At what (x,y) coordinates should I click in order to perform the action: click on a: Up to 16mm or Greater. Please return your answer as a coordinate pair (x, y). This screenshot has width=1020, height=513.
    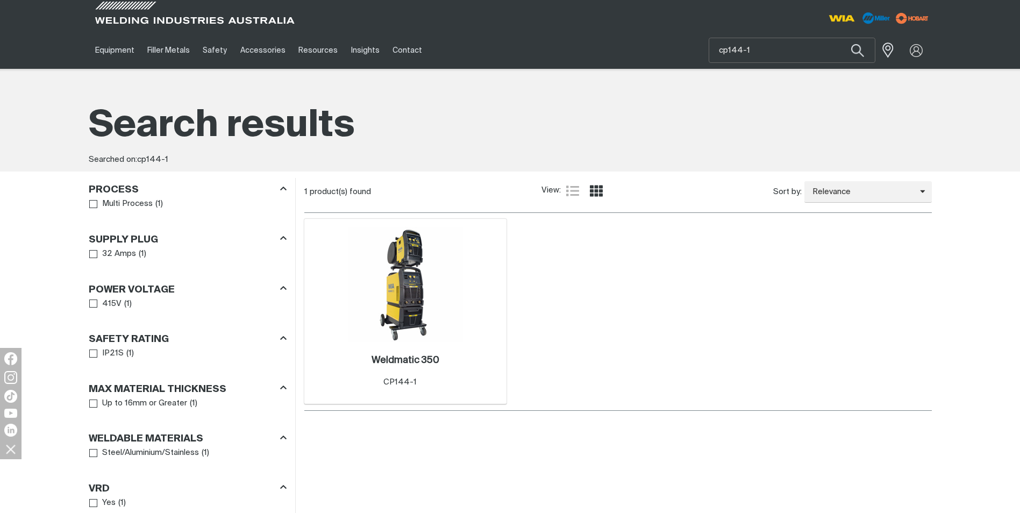
    Looking at the image, I should click on (138, 403).